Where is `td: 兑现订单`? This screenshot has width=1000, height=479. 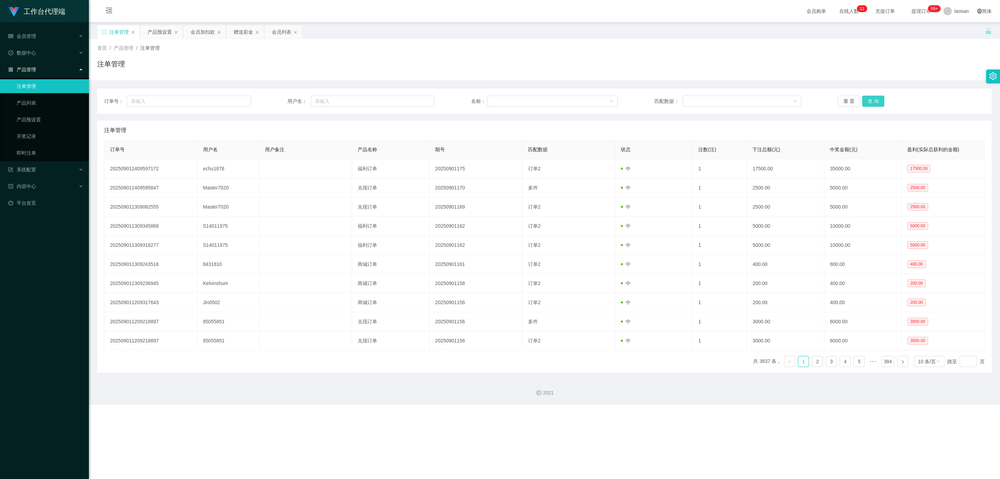 td: 兑现订单 is located at coordinates (391, 207).